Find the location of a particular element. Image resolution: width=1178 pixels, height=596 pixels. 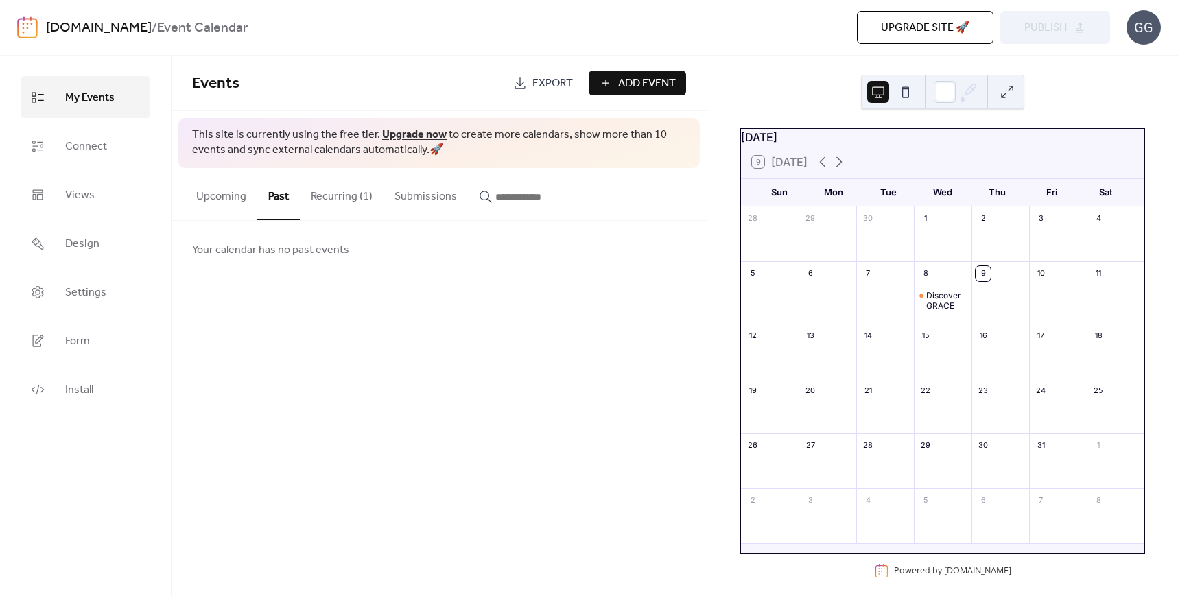

span: Design is located at coordinates (82, 244).